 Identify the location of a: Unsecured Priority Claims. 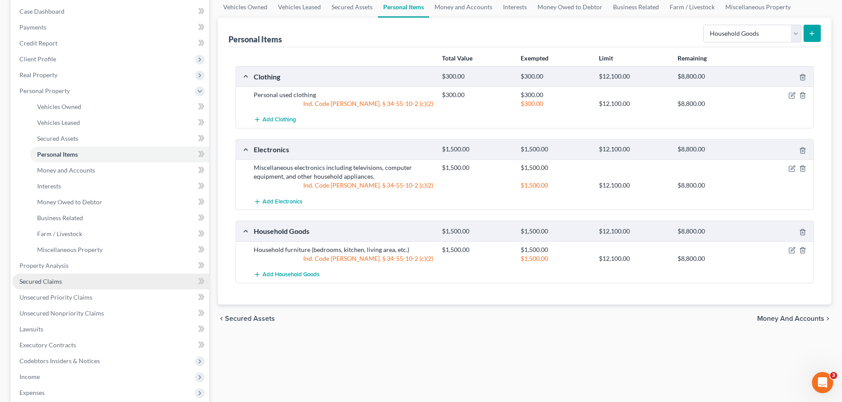
(110, 298).